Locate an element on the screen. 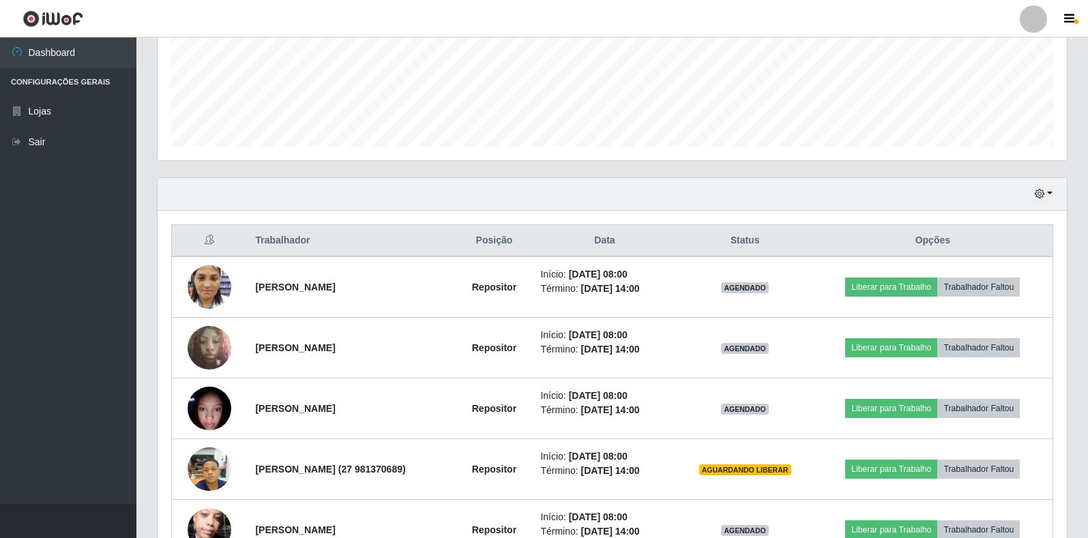 Image resolution: width=1088 pixels, height=538 pixels. th: Data is located at coordinates (604, 241).